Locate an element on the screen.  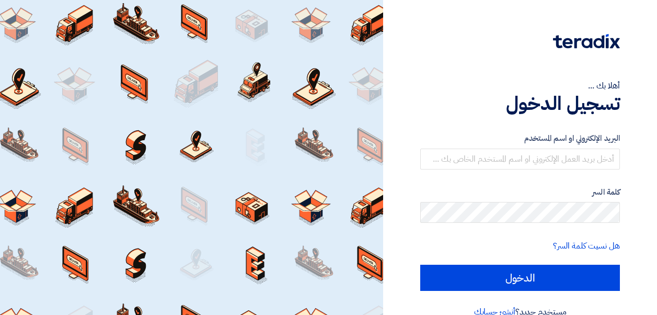
a: هل نسيت كلمة السر؟ is located at coordinates (586, 246).